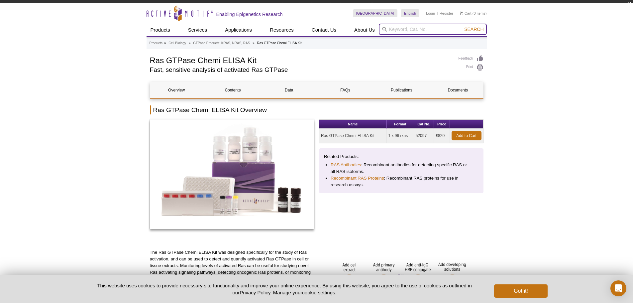 The image size is (633, 303). What do you see at coordinates (232, 265) in the screenshot?
I see `p: The Ras GTPase Chemi ELISA Kit was designed specifically for the study of Ras activation, and can...` at bounding box center [232, 265].